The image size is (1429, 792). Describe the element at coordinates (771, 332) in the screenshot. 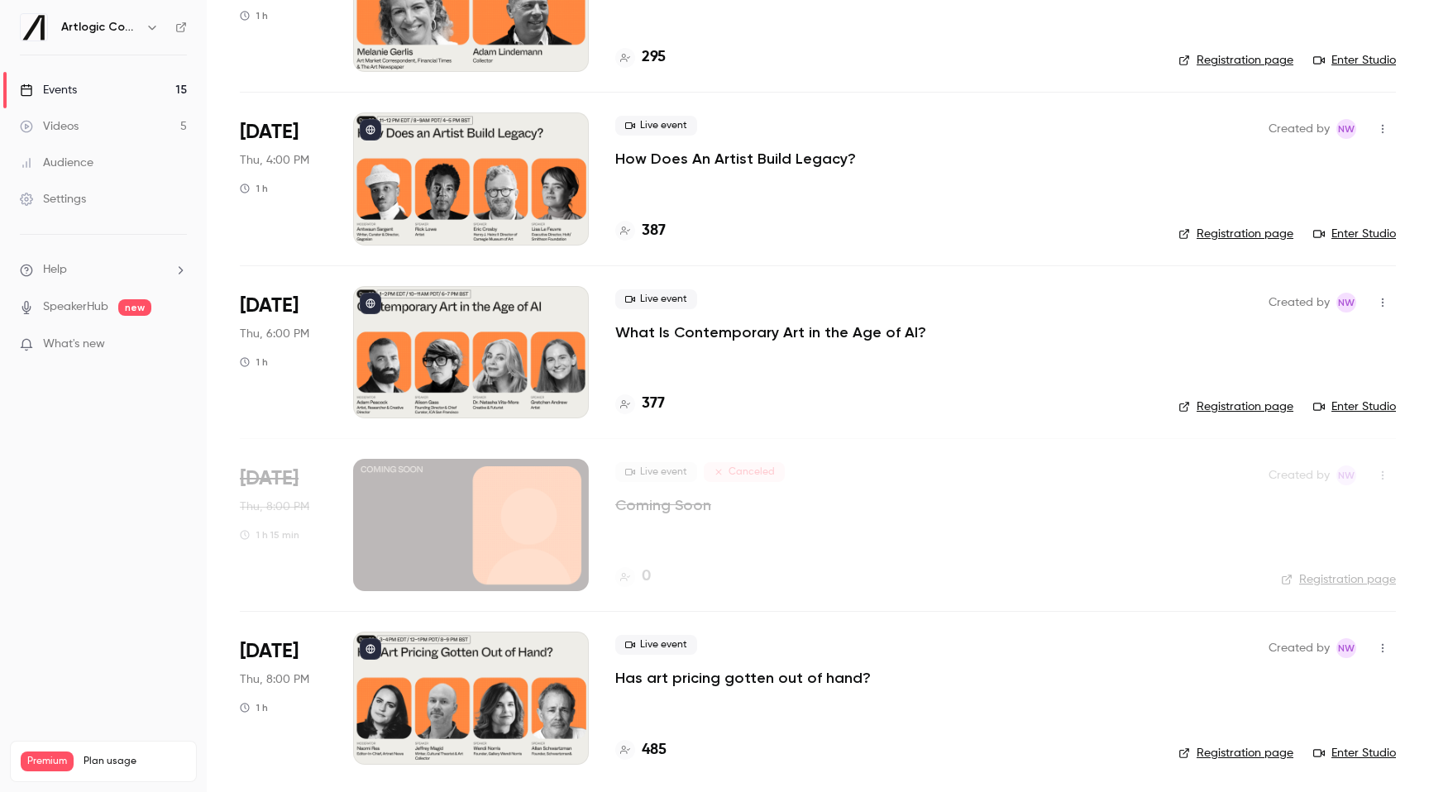

I see `a: What Is Contemporary Art in the Age of AI?` at that location.